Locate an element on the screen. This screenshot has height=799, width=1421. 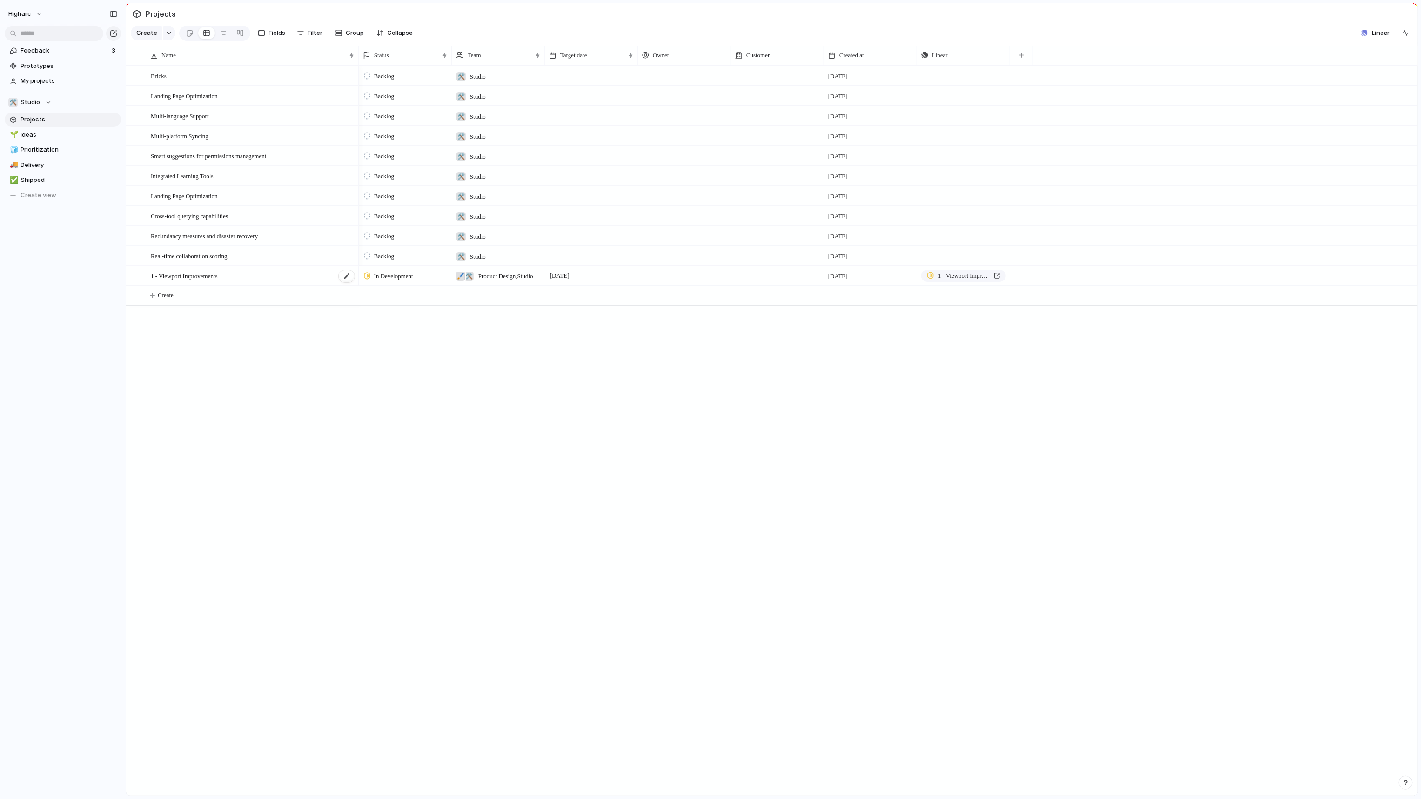
button: Create is located at coordinates (146, 33).